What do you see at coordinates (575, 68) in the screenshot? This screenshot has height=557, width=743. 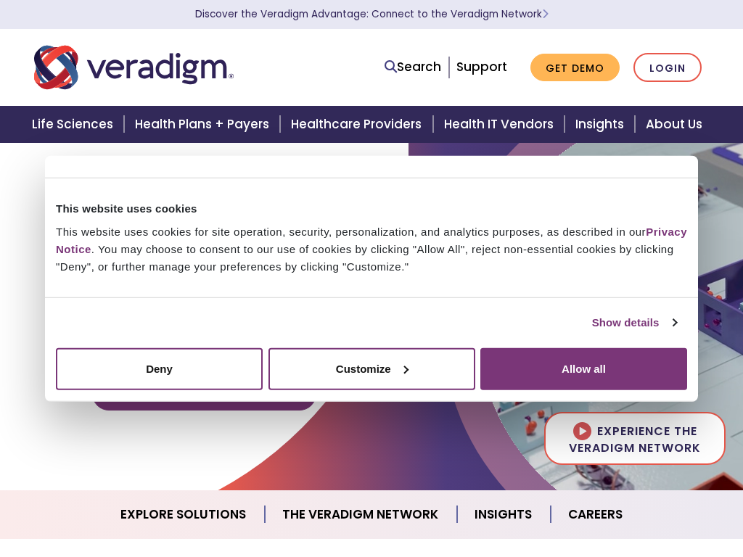 I see `a: Get Demo` at bounding box center [575, 68].